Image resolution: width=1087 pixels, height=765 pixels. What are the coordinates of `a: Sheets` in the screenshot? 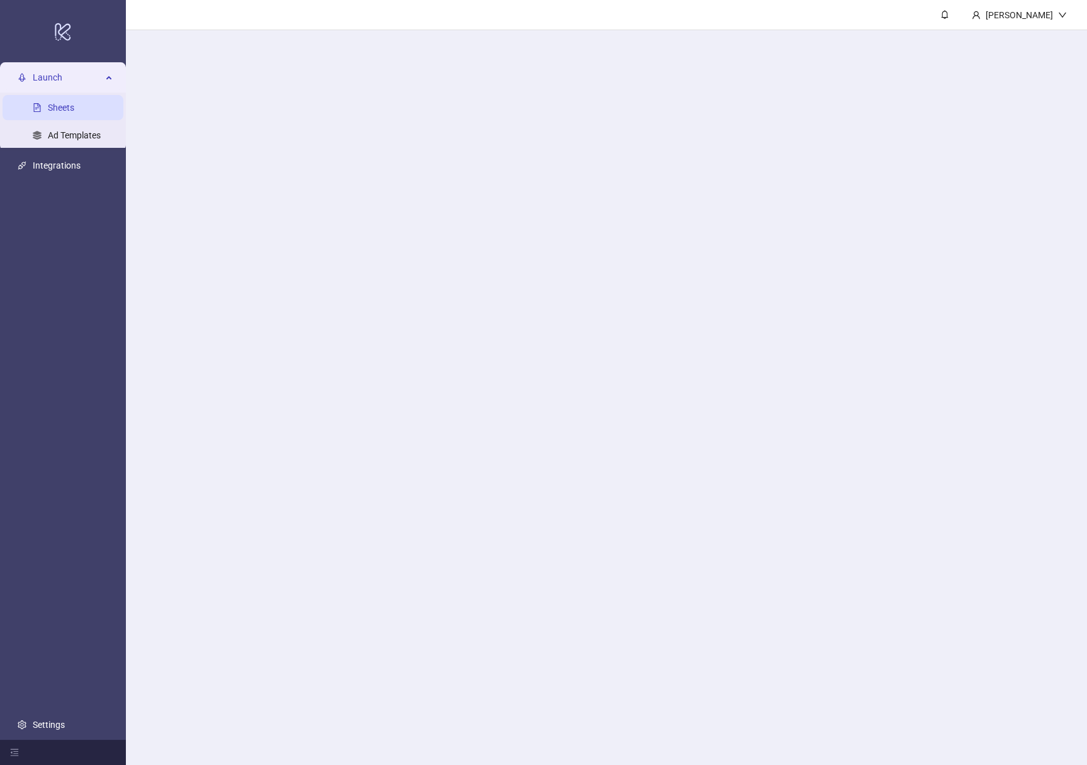 It's located at (61, 108).